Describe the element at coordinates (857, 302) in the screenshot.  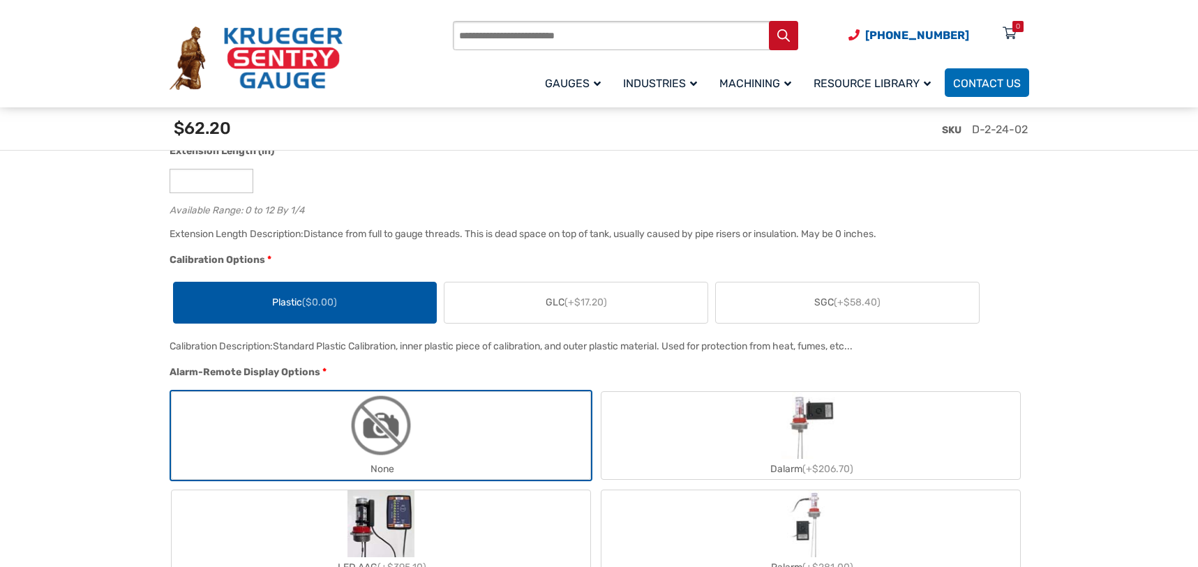
I see `span: (+$58.40)` at that location.